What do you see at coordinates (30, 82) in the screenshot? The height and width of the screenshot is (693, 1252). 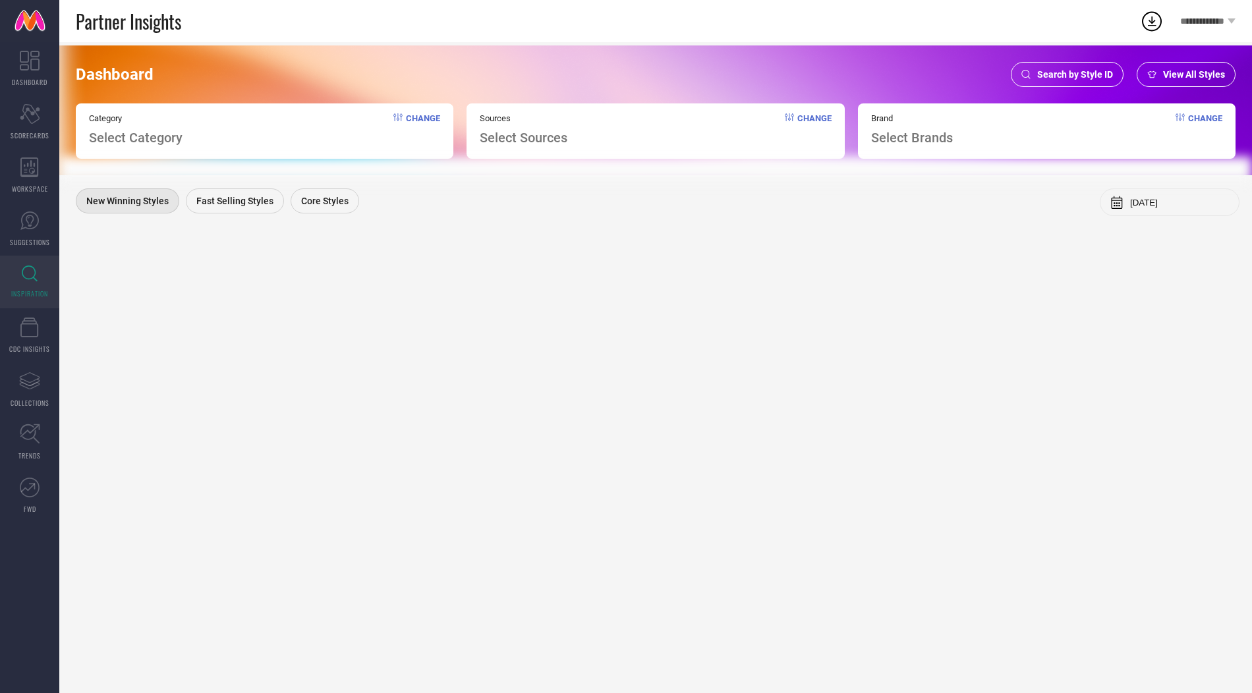 I see `span: DASHBOARD` at bounding box center [30, 82].